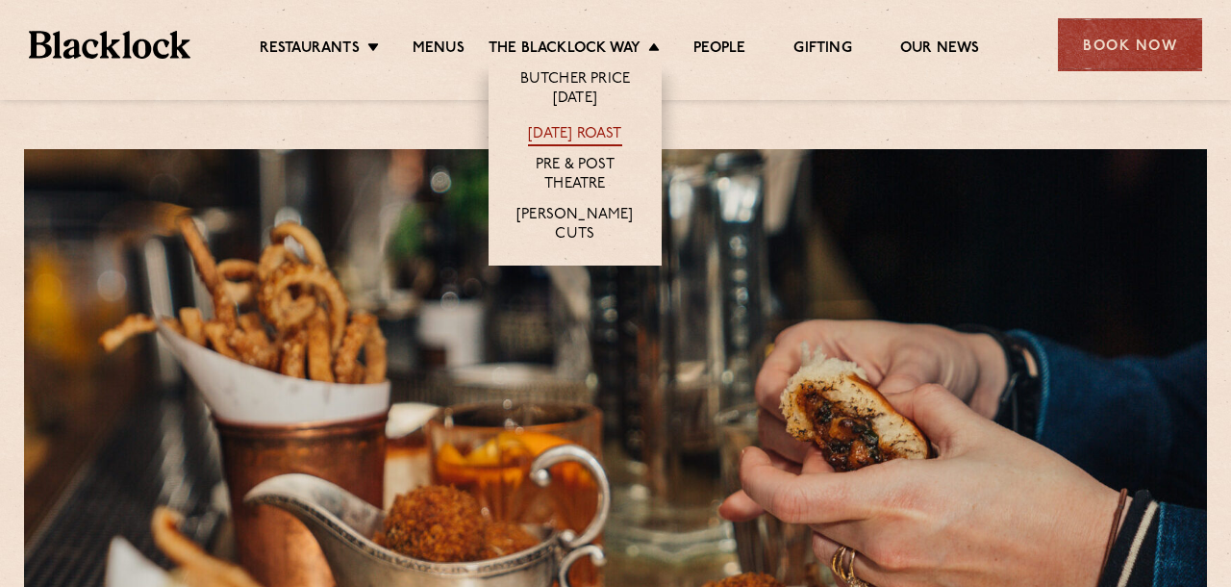 This screenshot has width=1231, height=587. What do you see at coordinates (719, 50) in the screenshot?
I see `a: People` at bounding box center [719, 50].